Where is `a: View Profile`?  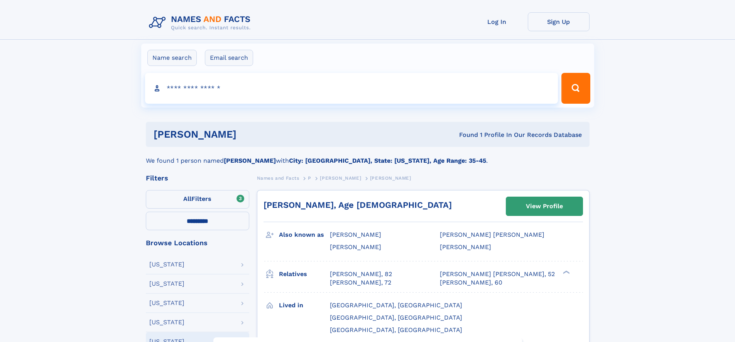 a: View Profile is located at coordinates (544, 206).